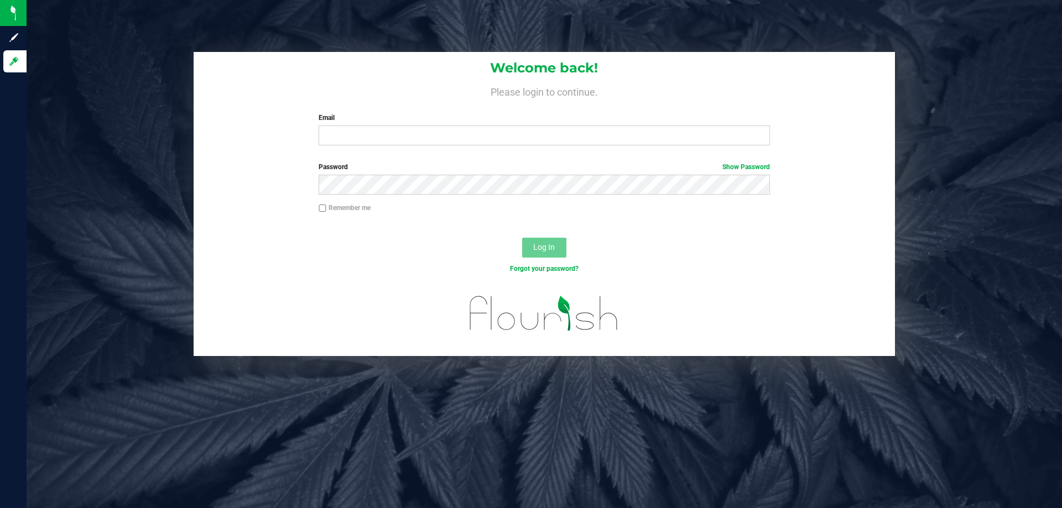  I want to click on inline-svg: Log in, so click(14, 61).